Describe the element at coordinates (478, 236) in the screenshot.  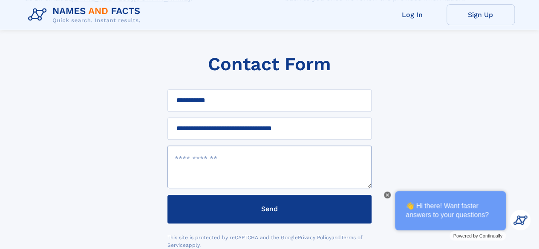
I see `a: Powered by Continually` at that location.